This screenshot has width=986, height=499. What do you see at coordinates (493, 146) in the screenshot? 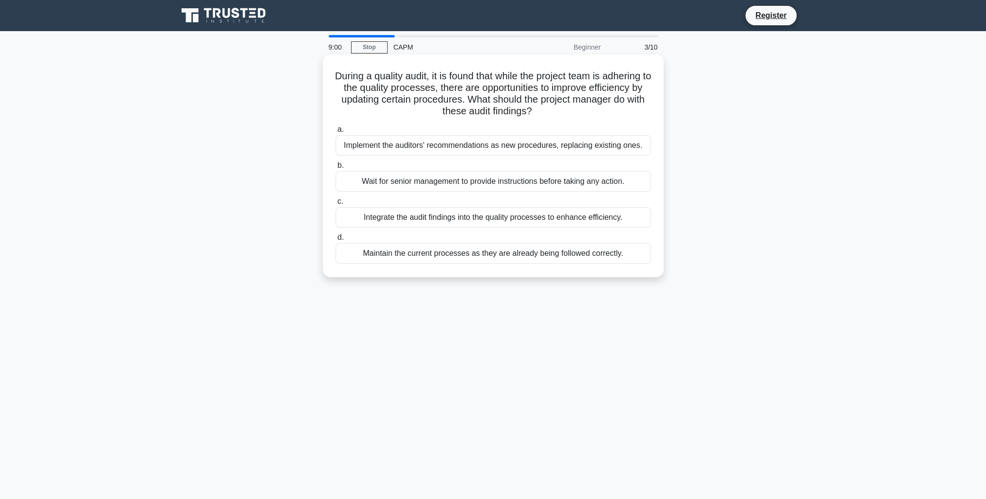
I see `div: Implement the auditors' recommendations as new procedures, replacing existing ones.` at bounding box center [493, 146].